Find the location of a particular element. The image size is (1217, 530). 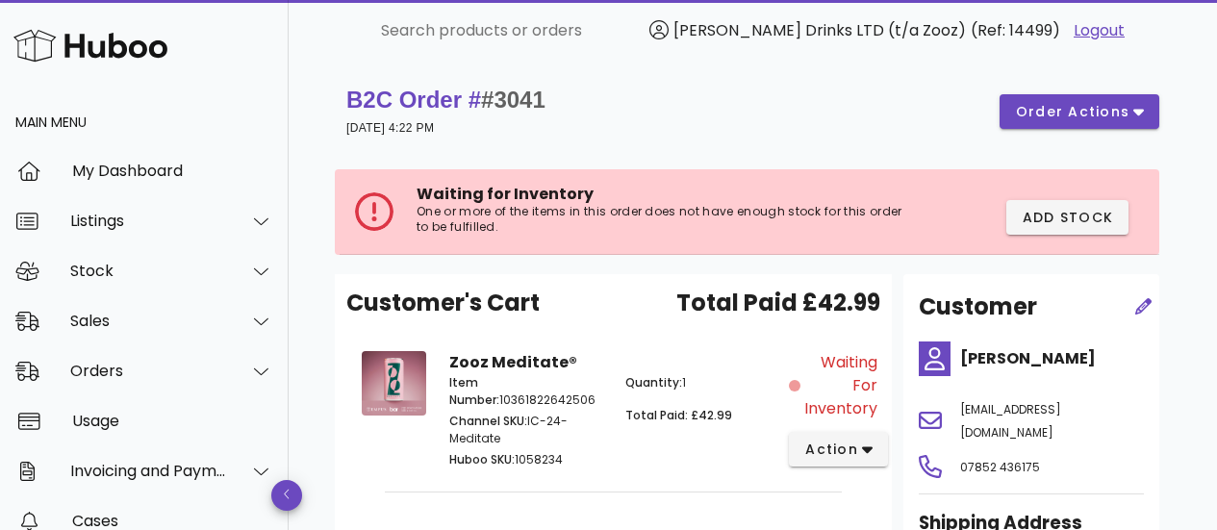

span: 07852 436175 is located at coordinates (1000, 467).